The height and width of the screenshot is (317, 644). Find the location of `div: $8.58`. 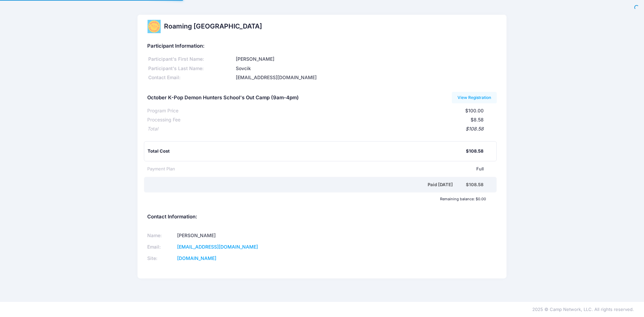

div: $8.58 is located at coordinates (332, 120).